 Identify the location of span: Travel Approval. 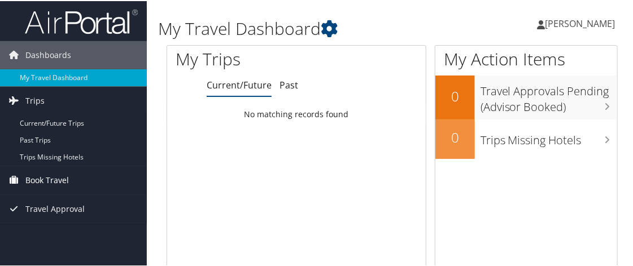
(55, 208).